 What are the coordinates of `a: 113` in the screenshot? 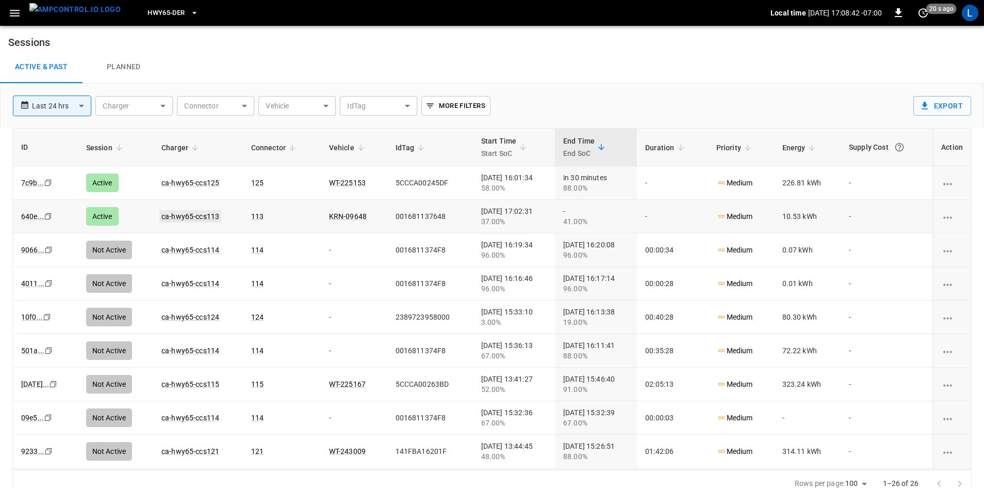 It's located at (257, 216).